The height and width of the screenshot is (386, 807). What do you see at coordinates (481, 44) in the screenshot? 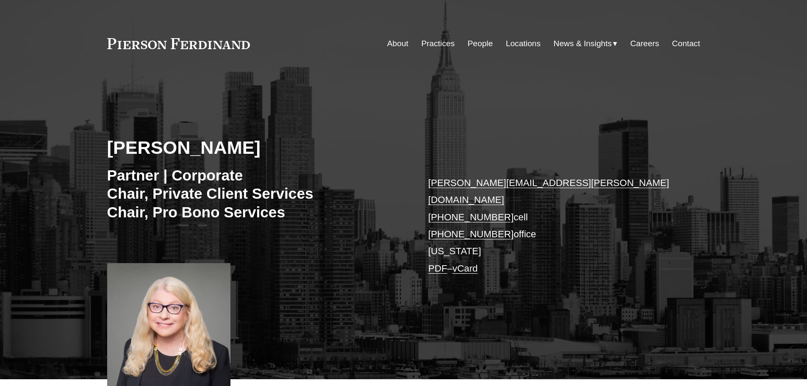
I see `a: People` at bounding box center [481, 44].